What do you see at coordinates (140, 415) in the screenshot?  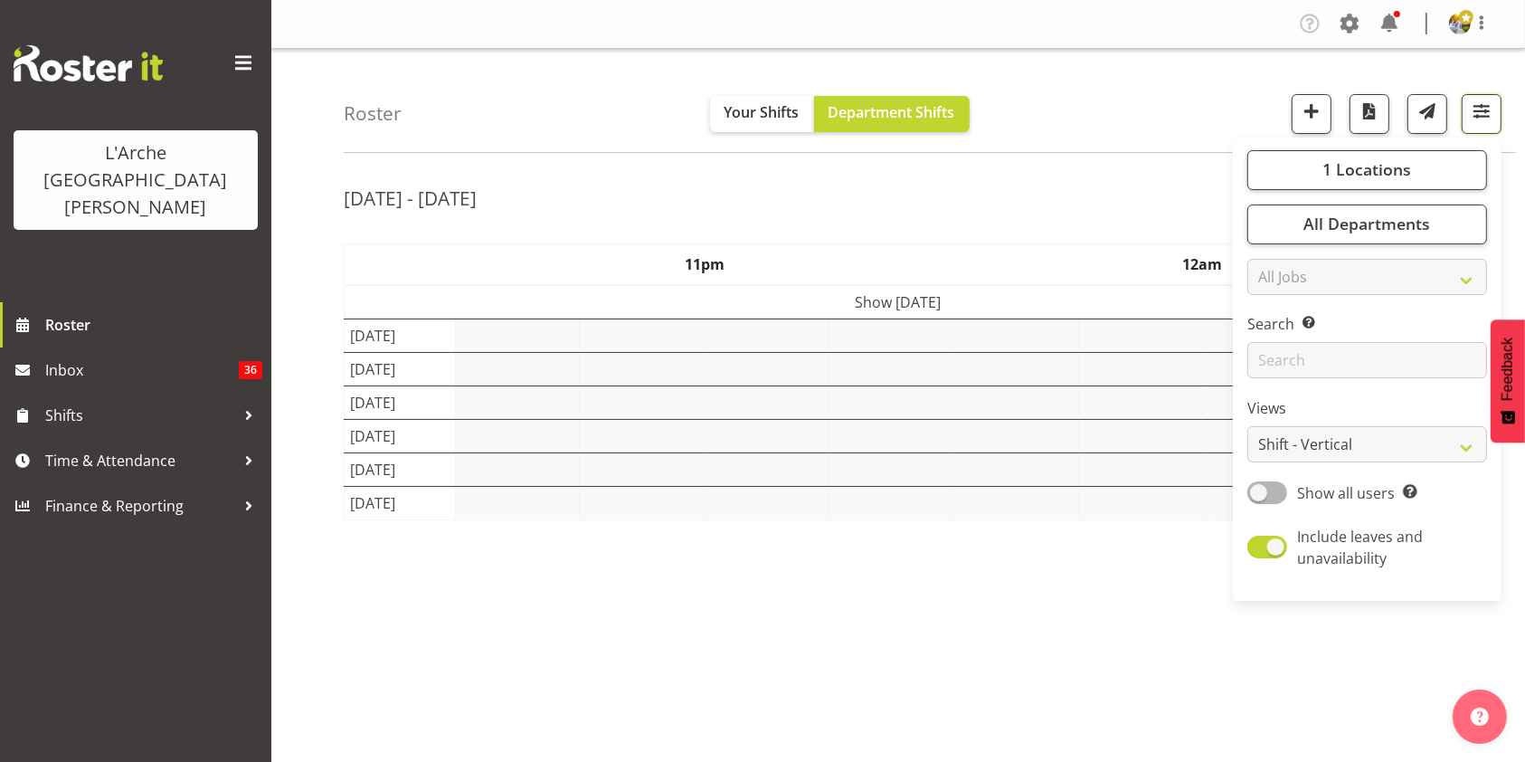 I see `span: Shifts` at bounding box center [140, 415].